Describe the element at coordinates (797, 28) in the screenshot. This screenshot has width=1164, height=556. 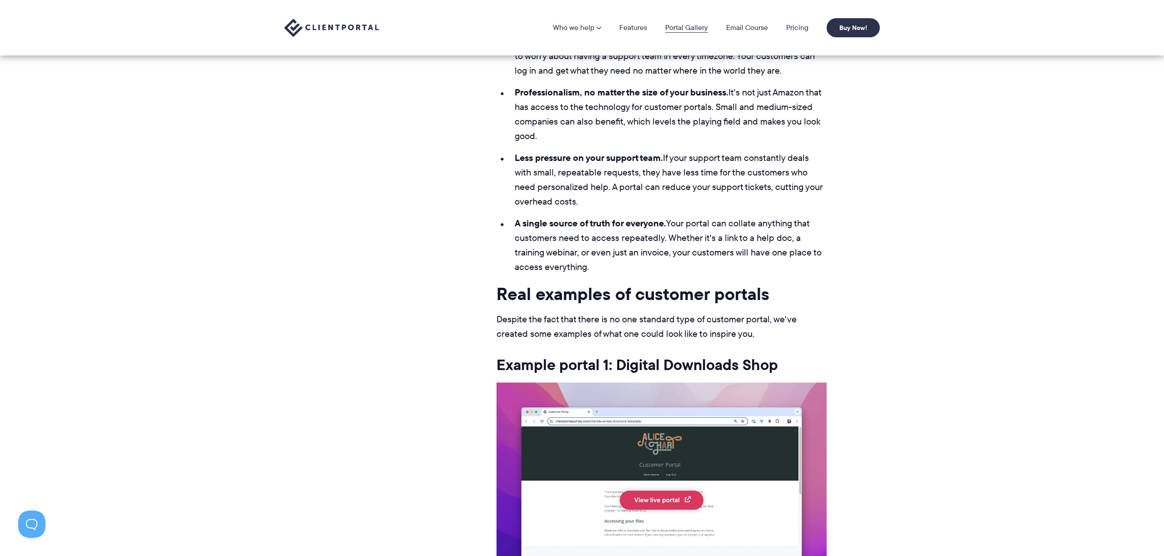
I see `a: Pricing` at that location.